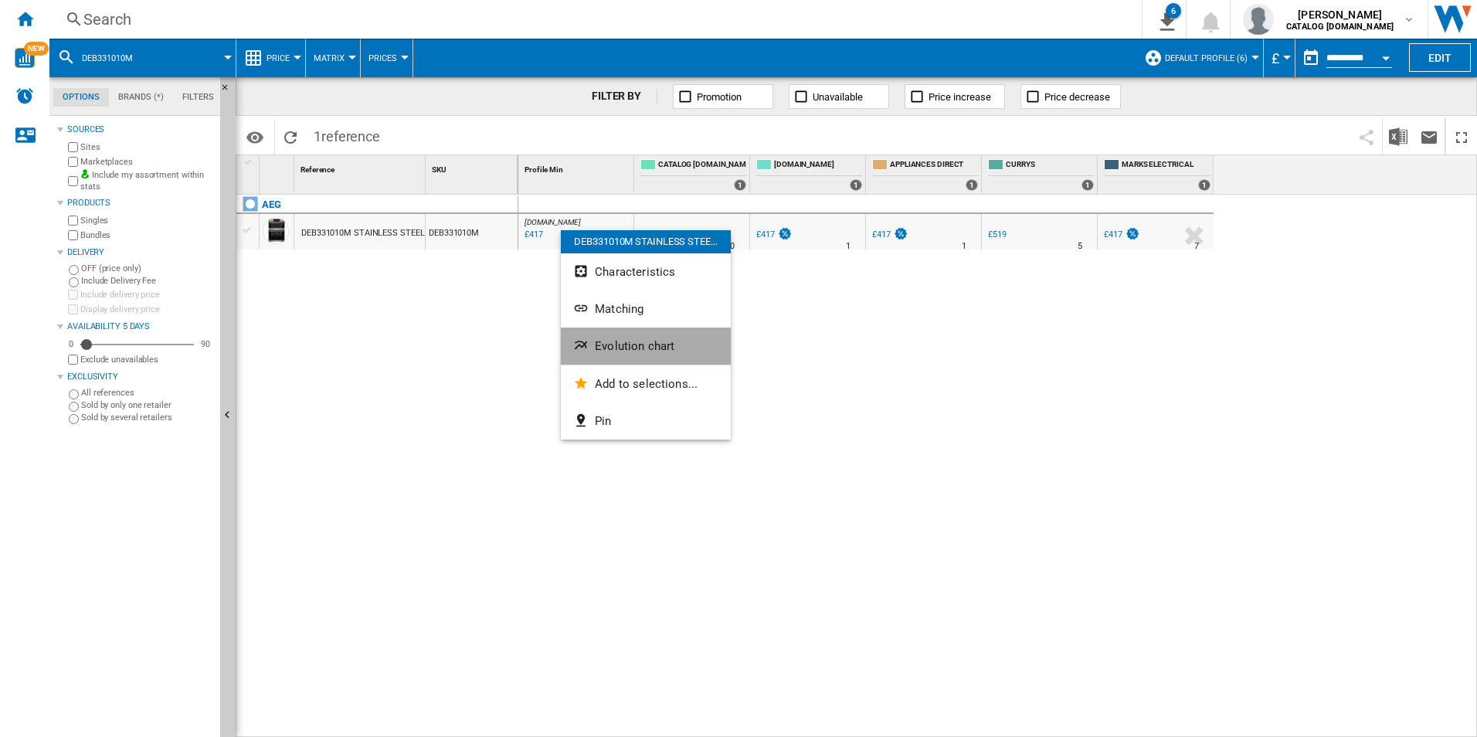 The image size is (1477, 737). What do you see at coordinates (646, 384) in the screenshot?
I see `span: Add to selections...` at bounding box center [646, 384].